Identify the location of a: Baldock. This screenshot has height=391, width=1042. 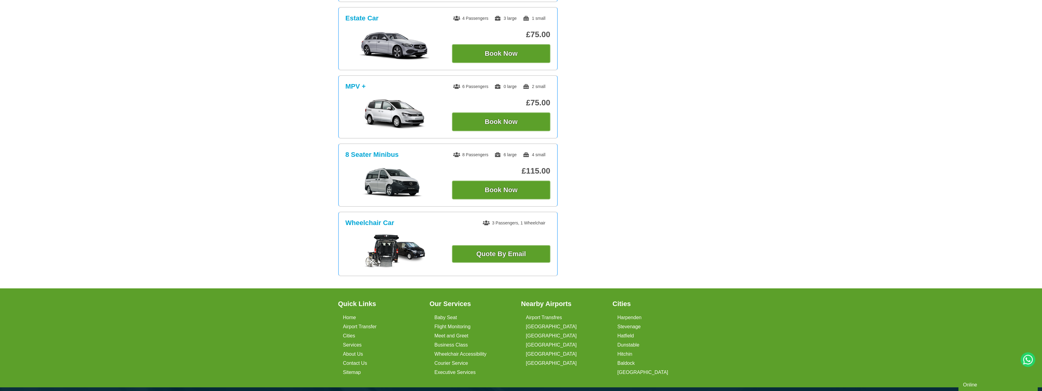
(626, 364).